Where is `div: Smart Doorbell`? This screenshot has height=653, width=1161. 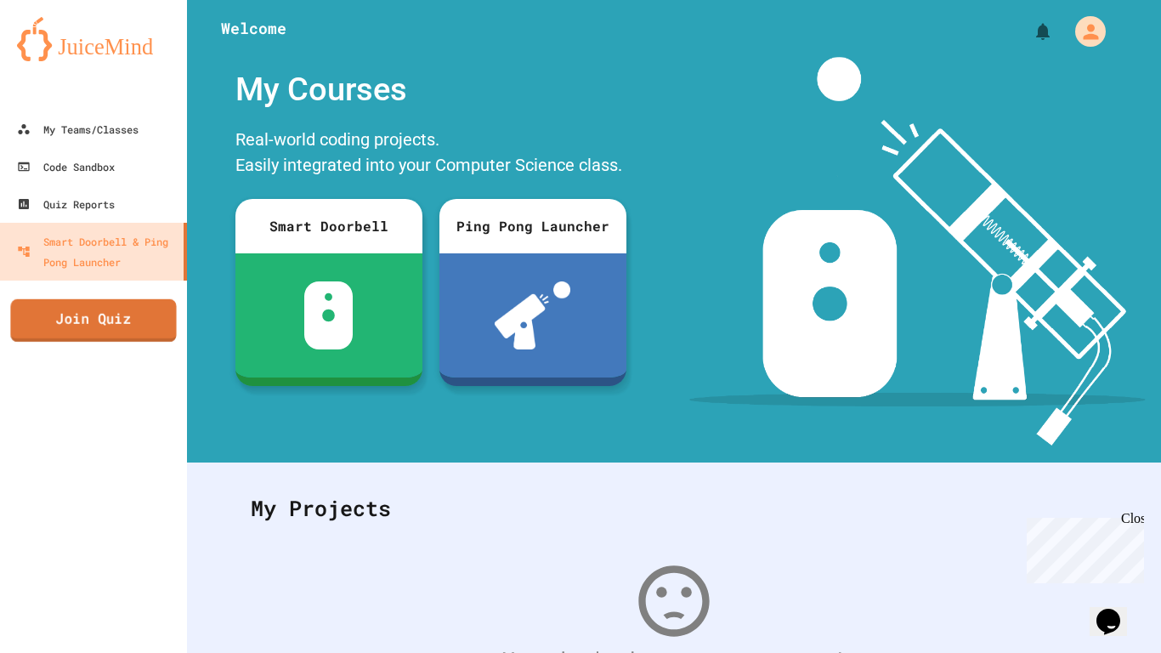 div: Smart Doorbell is located at coordinates (329, 226).